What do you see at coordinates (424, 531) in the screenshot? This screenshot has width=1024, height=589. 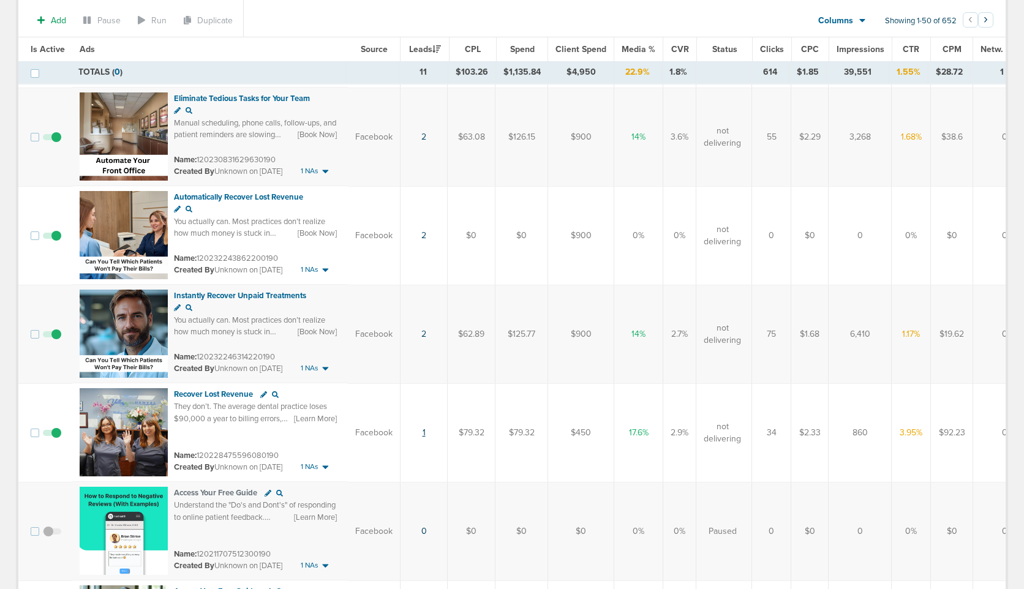 I see `a: 0` at bounding box center [424, 531].